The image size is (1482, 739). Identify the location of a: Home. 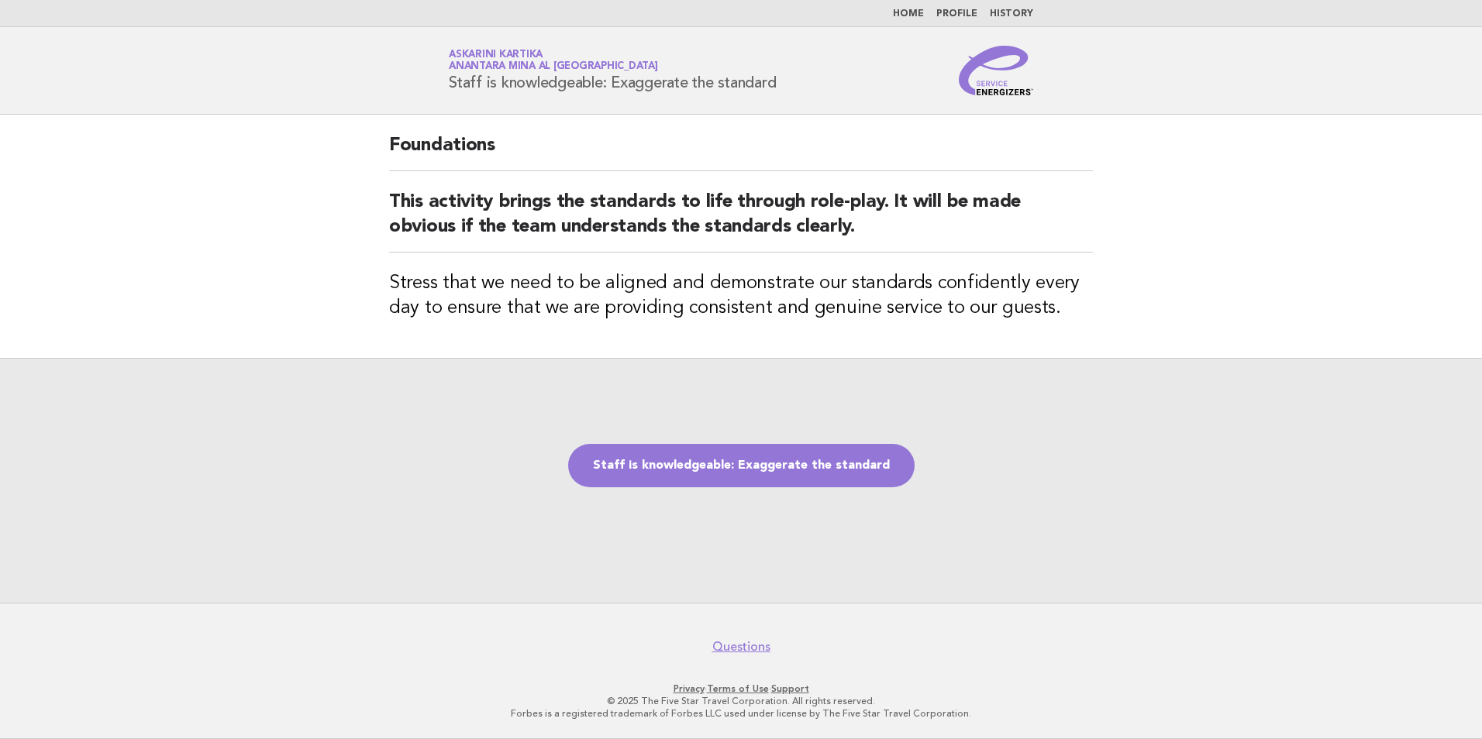
(908, 14).